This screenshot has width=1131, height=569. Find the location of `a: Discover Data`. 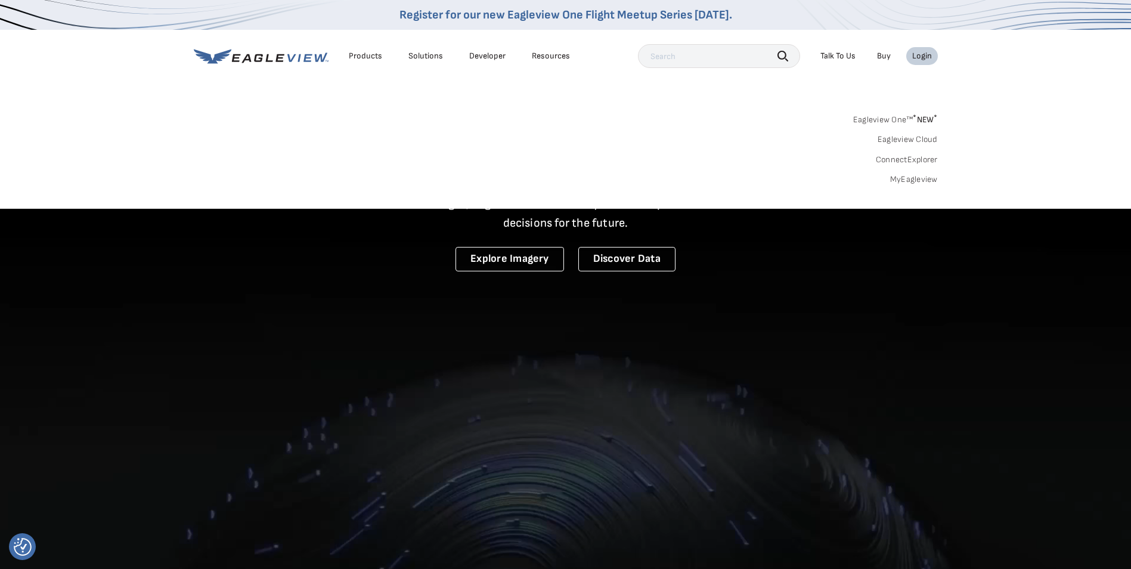

a: Discover Data is located at coordinates (626, 259).